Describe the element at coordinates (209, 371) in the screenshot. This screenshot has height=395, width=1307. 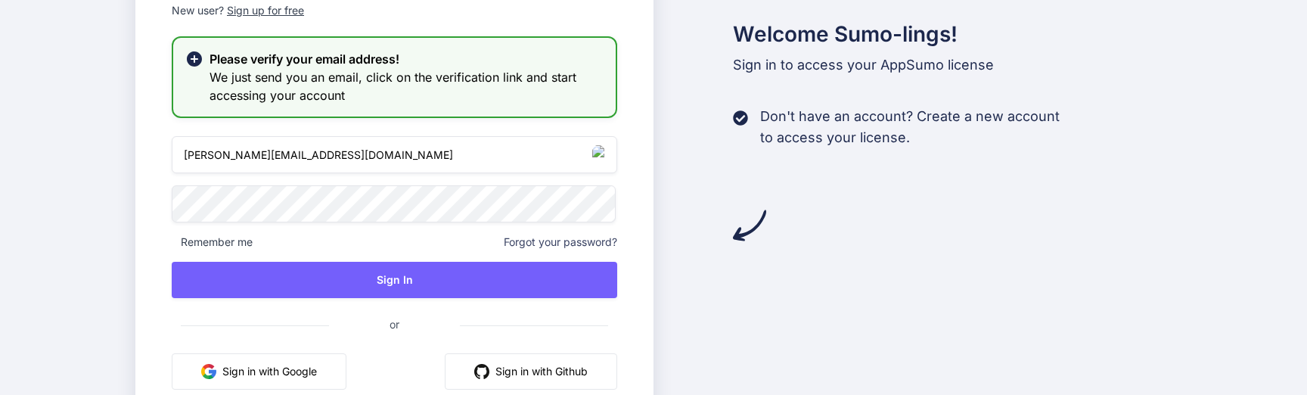
I see `img: google` at that location.